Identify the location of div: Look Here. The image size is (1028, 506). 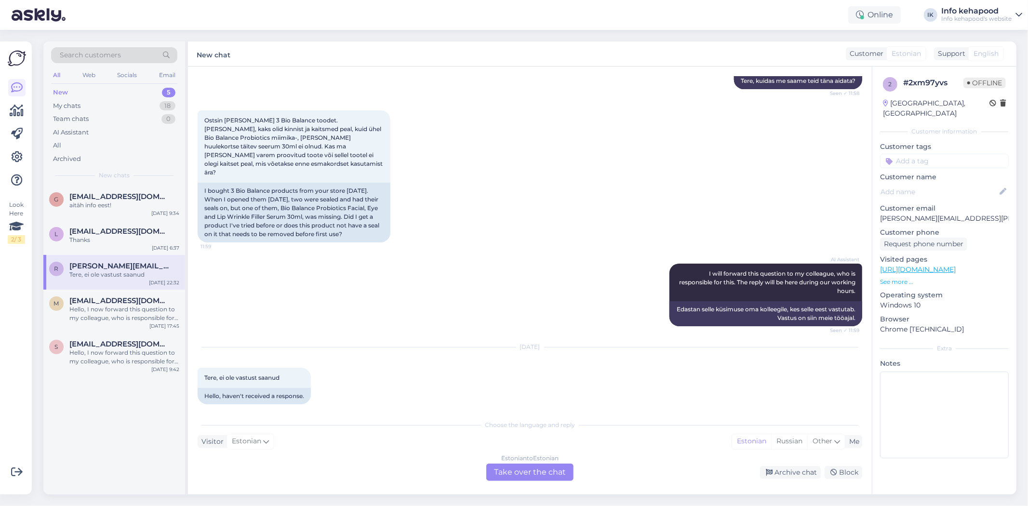
(16, 222).